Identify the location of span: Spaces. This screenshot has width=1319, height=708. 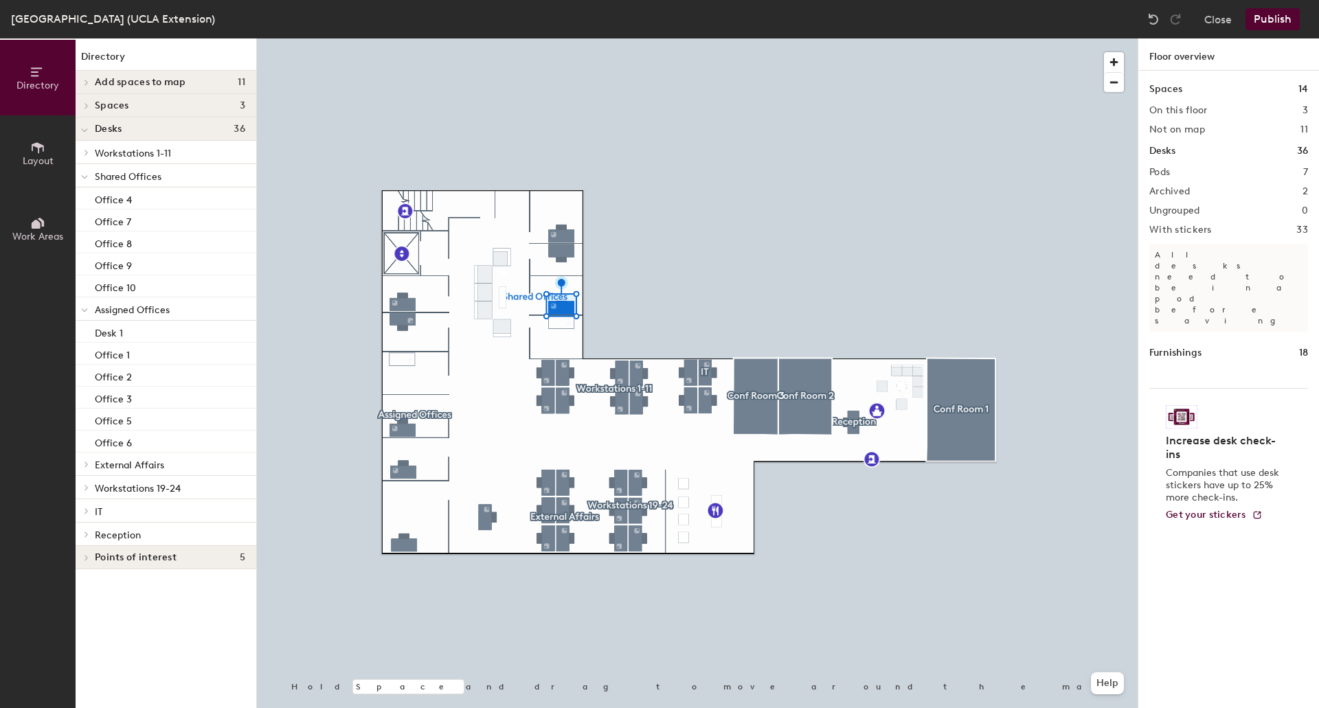
(112, 106).